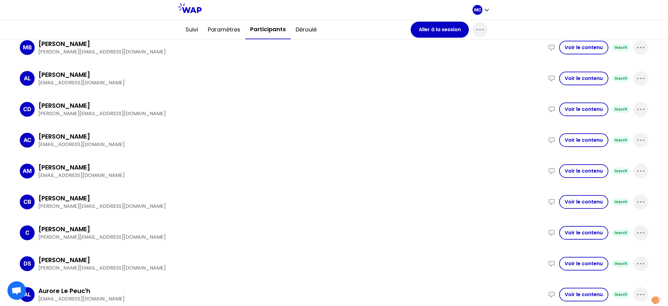 This screenshot has width=668, height=306. I want to click on button: Participants, so click(268, 30).